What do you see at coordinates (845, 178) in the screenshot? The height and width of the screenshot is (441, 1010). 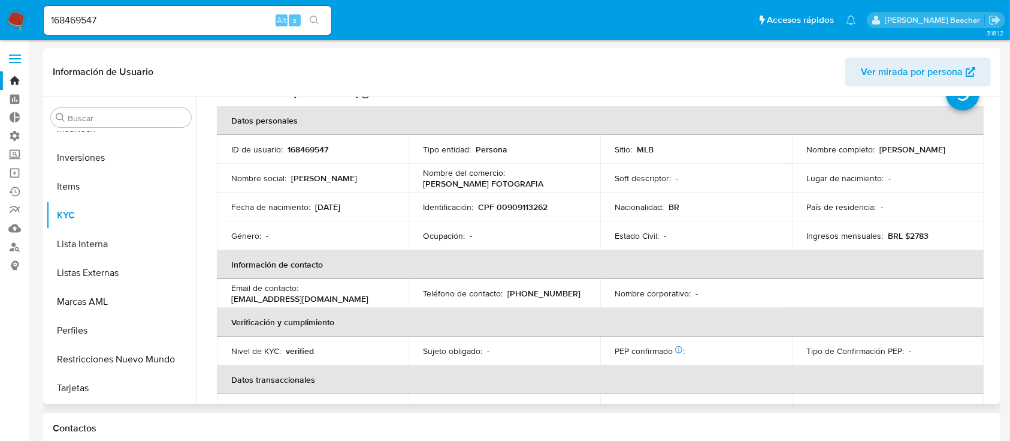 I see `p: Lugar de nacimiento :` at bounding box center [845, 178].